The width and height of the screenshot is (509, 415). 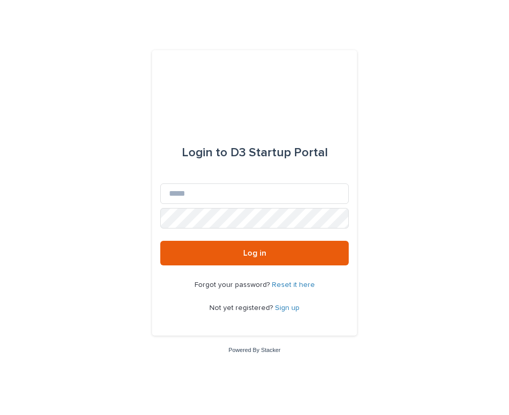 What do you see at coordinates (255, 253) in the screenshot?
I see `span: Log in` at bounding box center [255, 253].